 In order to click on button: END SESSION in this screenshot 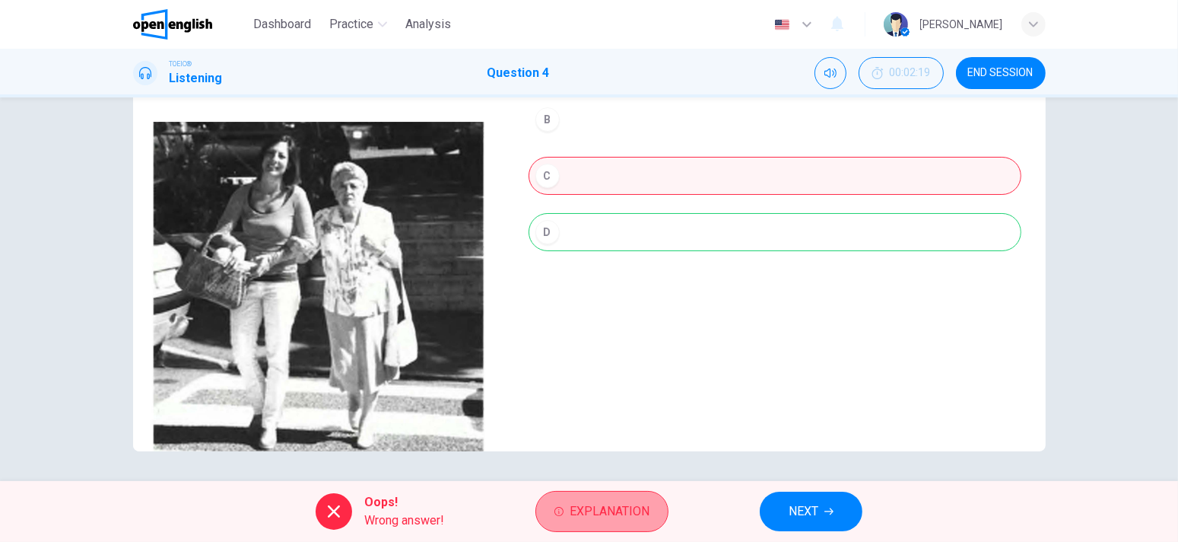, I will do `click(1001, 73)`.